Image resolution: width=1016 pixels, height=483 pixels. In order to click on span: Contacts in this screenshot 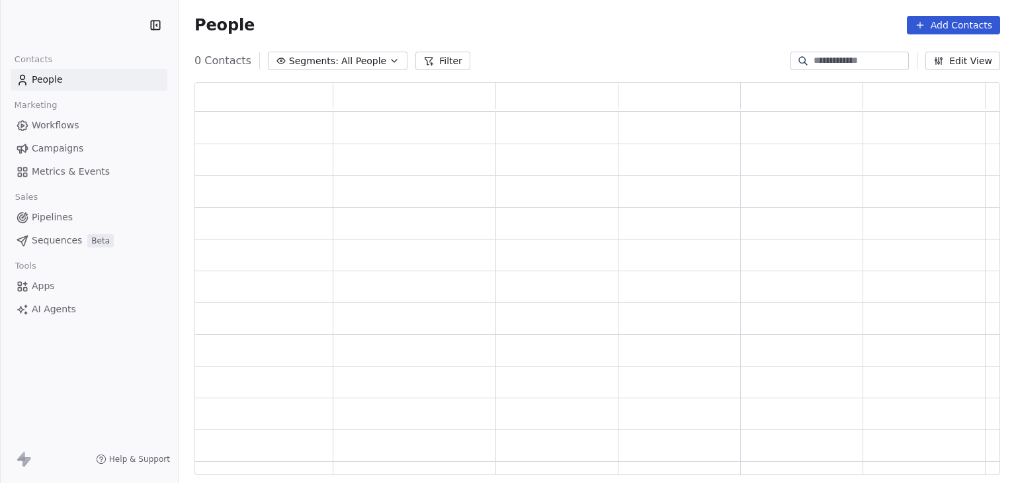, I will do `click(33, 60)`.